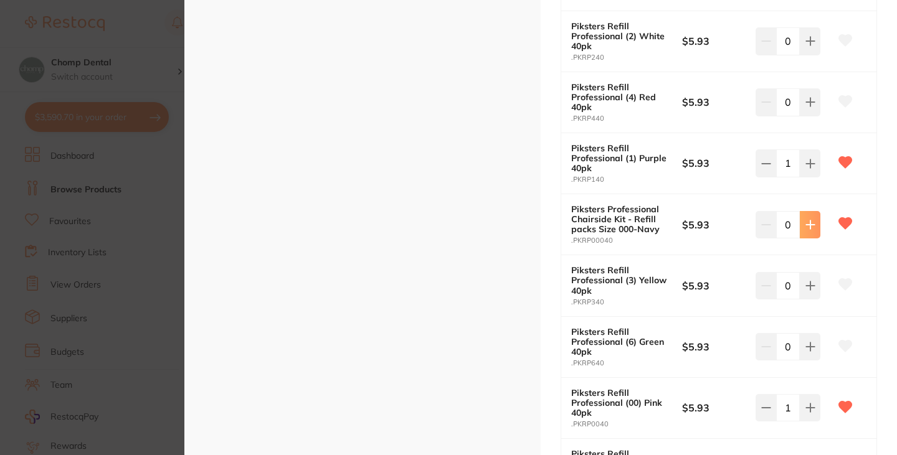 Image resolution: width=897 pixels, height=455 pixels. Describe the element at coordinates (626, 302) in the screenshot. I see `small: .PKRP340` at that location.